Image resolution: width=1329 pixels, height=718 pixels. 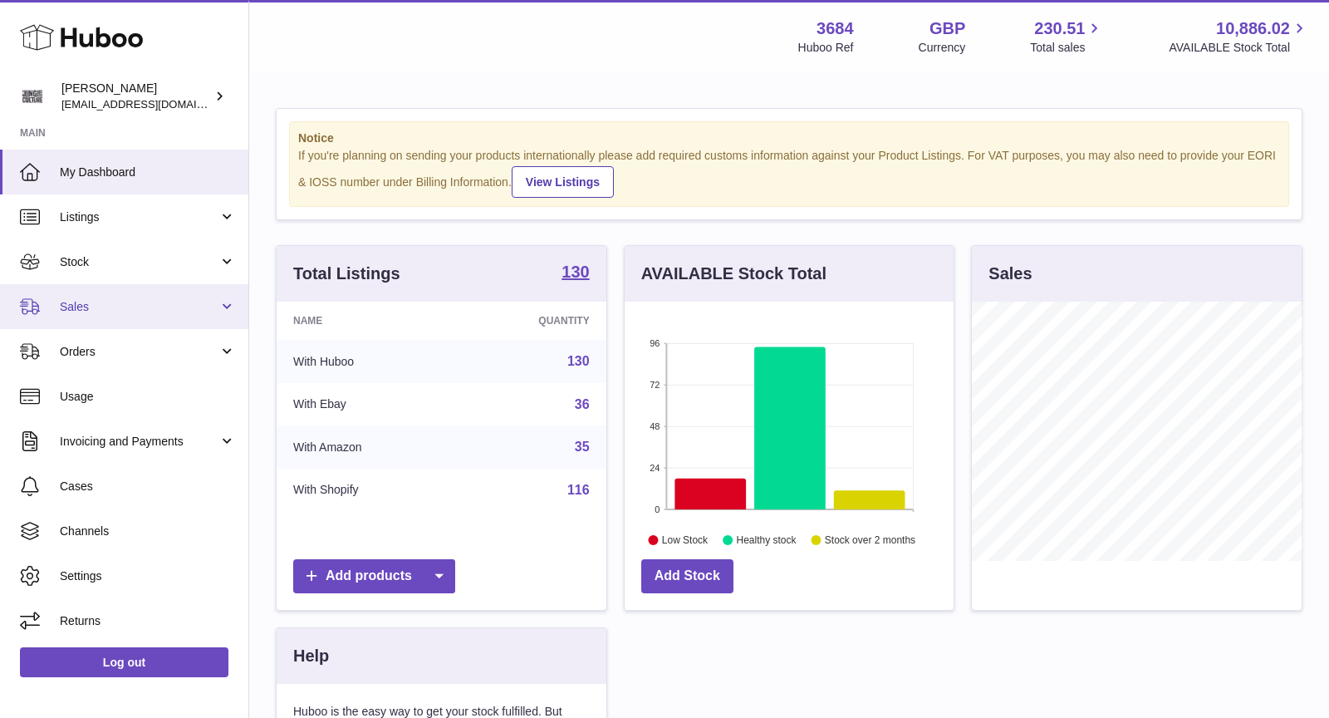 What do you see at coordinates (687, 576) in the screenshot?
I see `a: Add Stock` at bounding box center [687, 576].